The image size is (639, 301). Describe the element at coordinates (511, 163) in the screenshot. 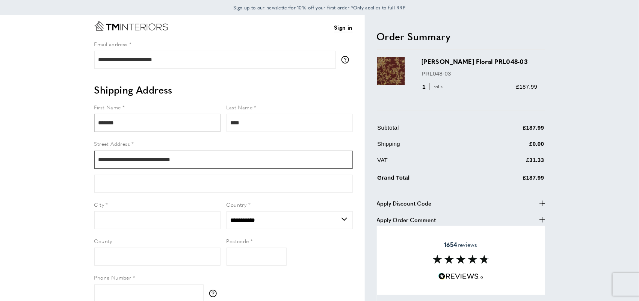

I see `td: £31.33` at that location.